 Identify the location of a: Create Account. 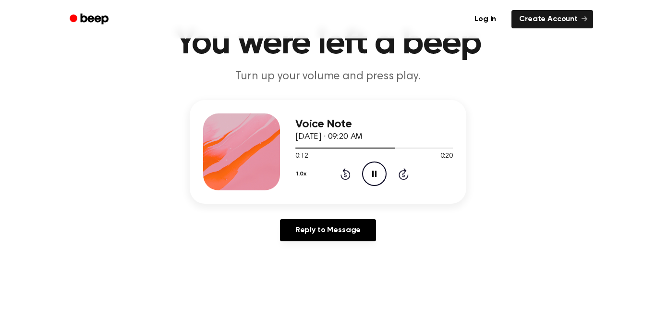
(553, 19).